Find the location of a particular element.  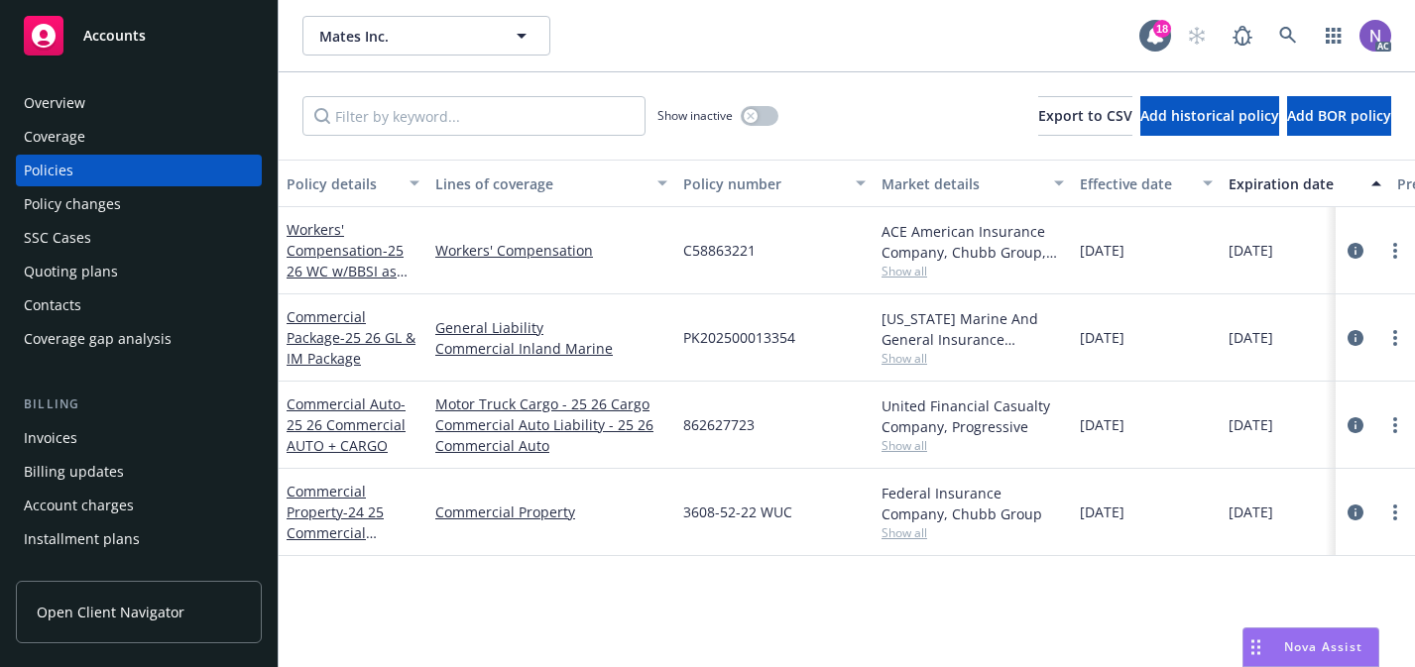

div: Policy changes is located at coordinates (72, 204).